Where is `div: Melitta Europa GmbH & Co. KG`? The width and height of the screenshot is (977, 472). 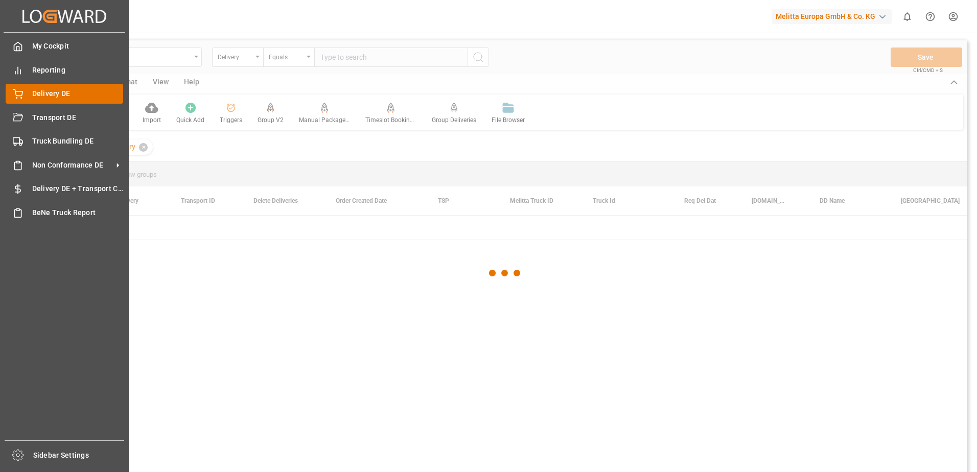 div: Melitta Europa GmbH & Co. KG is located at coordinates (832, 16).